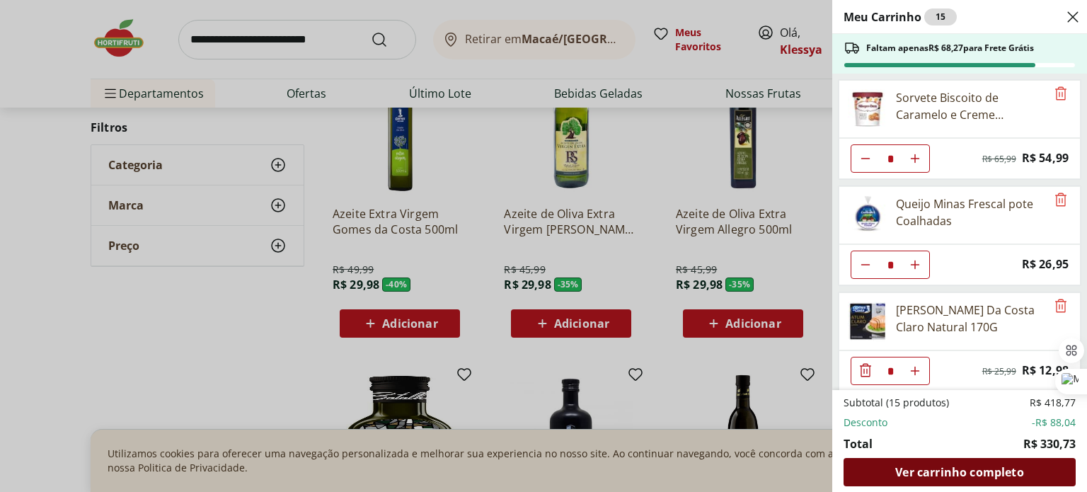 The height and width of the screenshot is (492, 1087). What do you see at coordinates (999, 159) in the screenshot?
I see `span: R$ 65,99` at bounding box center [999, 159].